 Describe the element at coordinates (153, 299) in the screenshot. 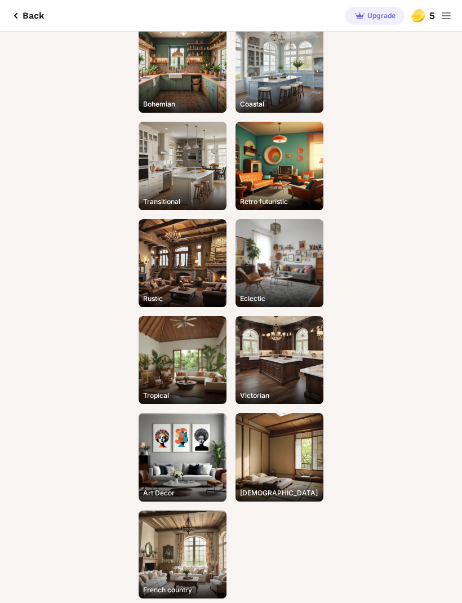

I see `div: Rustic` at that location.